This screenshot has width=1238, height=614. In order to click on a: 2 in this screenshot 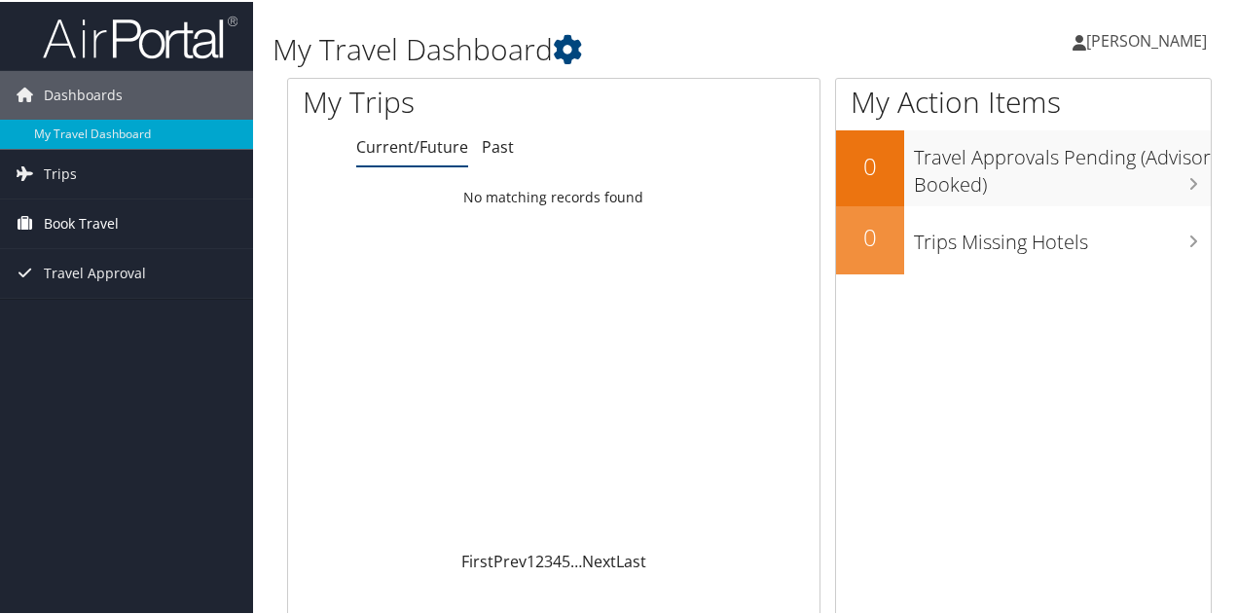, I will do `click(539, 560)`.